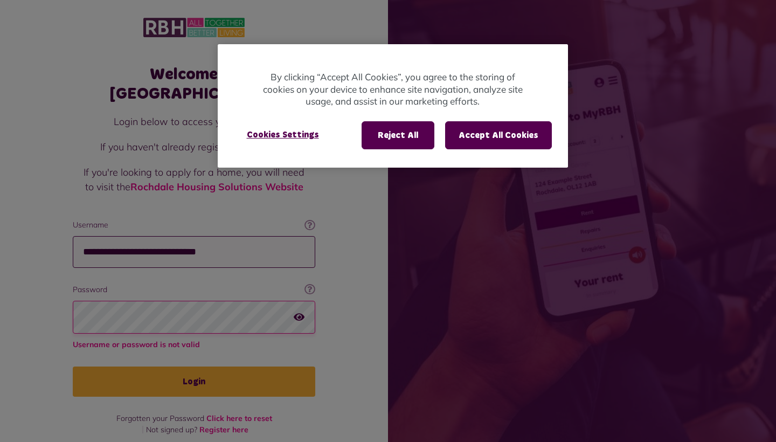 This screenshot has height=442, width=776. What do you see at coordinates (393, 106) in the screenshot?
I see `div: Cookie banner` at bounding box center [393, 106].